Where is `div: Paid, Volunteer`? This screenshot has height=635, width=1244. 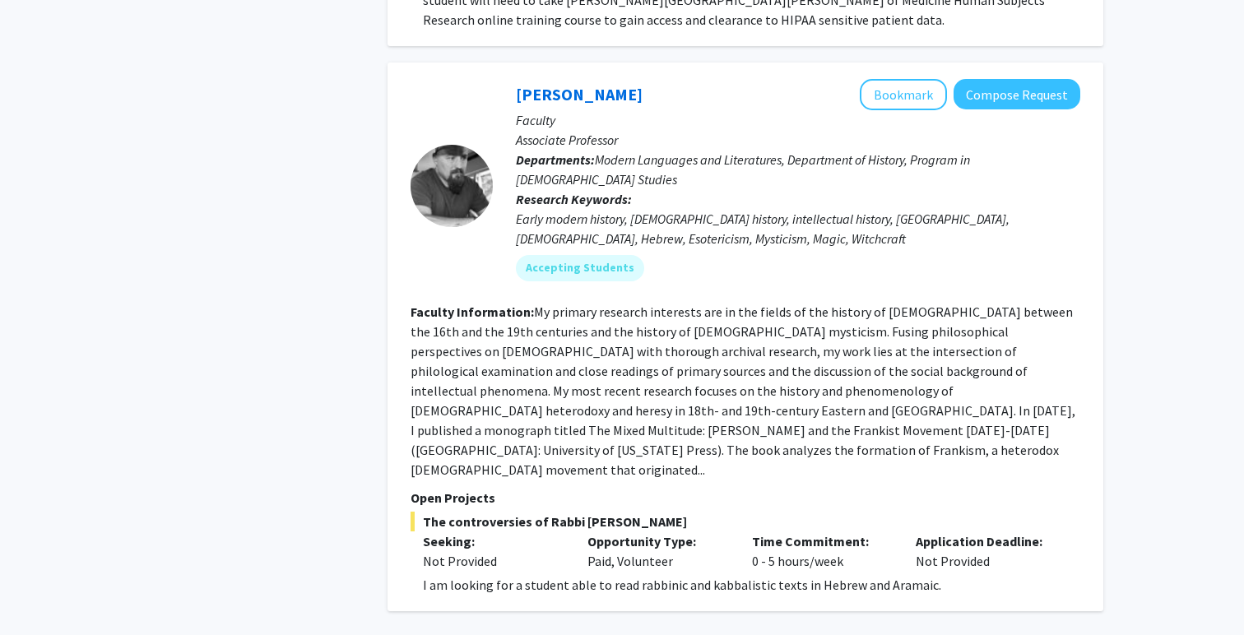
div: Paid, Volunteer is located at coordinates (657, 551).